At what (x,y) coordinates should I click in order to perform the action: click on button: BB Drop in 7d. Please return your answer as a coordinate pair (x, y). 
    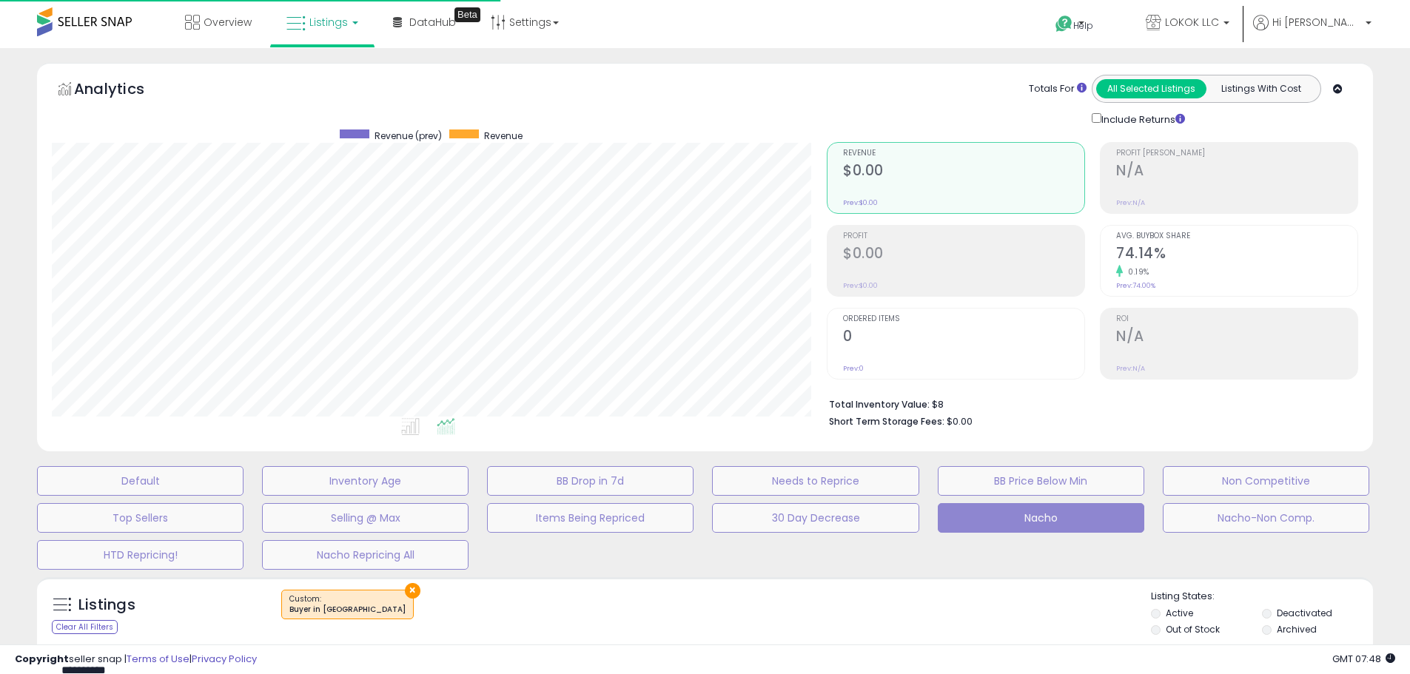
    Looking at the image, I should click on (590, 481).